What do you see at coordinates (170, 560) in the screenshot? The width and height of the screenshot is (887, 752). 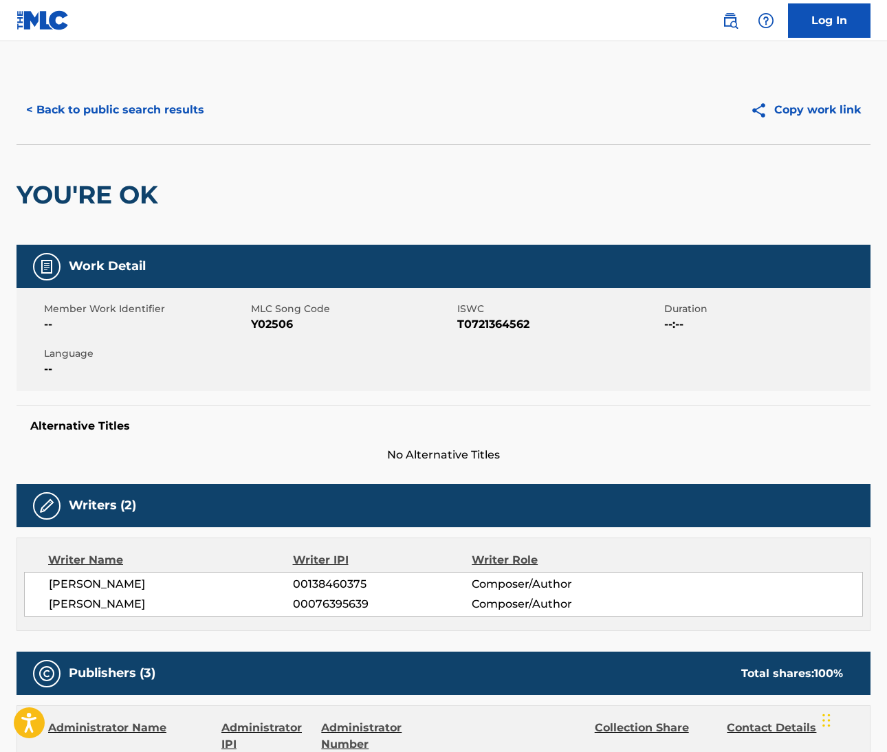 I see `div: Writer Name` at bounding box center [170, 560].